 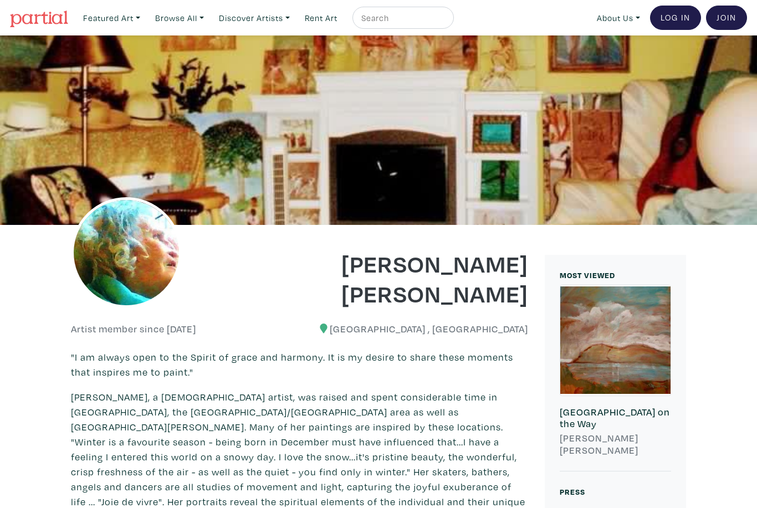 I want to click on a: Discover Artists, so click(x=255, y=18).